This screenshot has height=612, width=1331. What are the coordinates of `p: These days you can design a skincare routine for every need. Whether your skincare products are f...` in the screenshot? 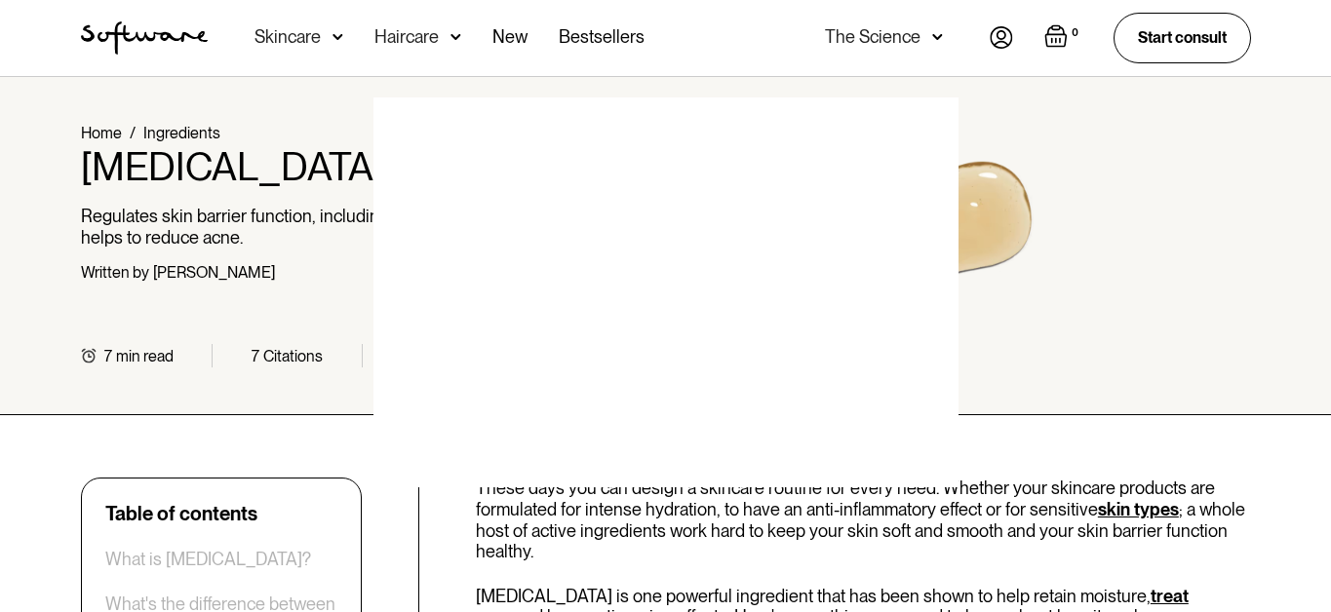 It's located at (863, 520).